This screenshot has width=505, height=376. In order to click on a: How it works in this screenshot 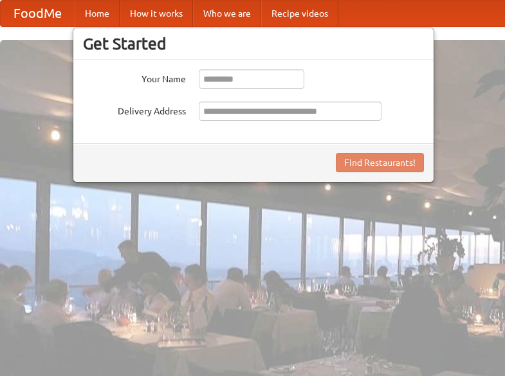, I will do `click(156, 14)`.